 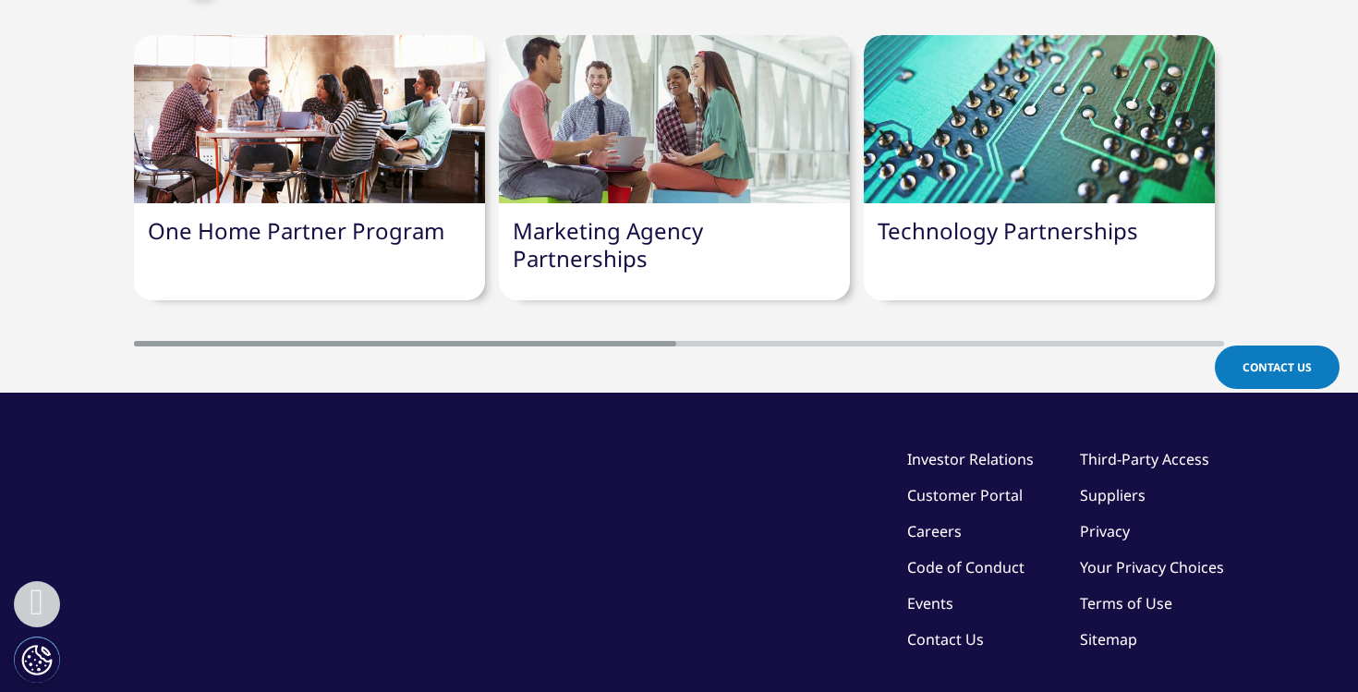 I want to click on a: Suppliers, so click(x=1112, y=495).